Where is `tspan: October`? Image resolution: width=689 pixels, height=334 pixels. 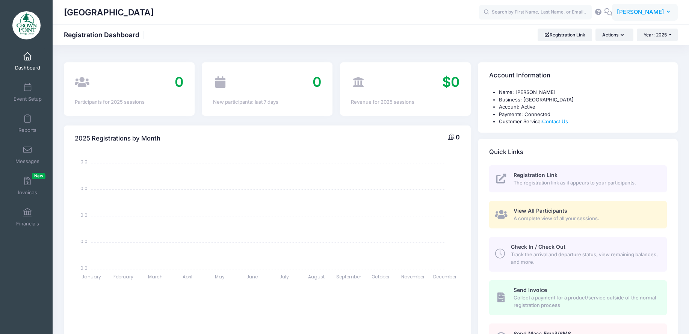
tspan: October is located at coordinates (381, 277).